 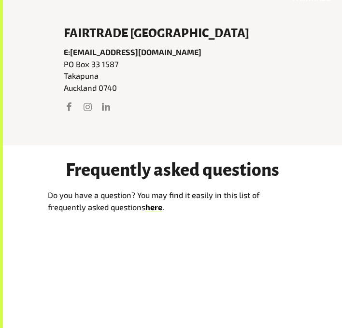 What do you see at coordinates (172, 76) in the screenshot?
I see `p: PO Box 33 1587 Takapuna Auckland 0740` at bounding box center [172, 76].